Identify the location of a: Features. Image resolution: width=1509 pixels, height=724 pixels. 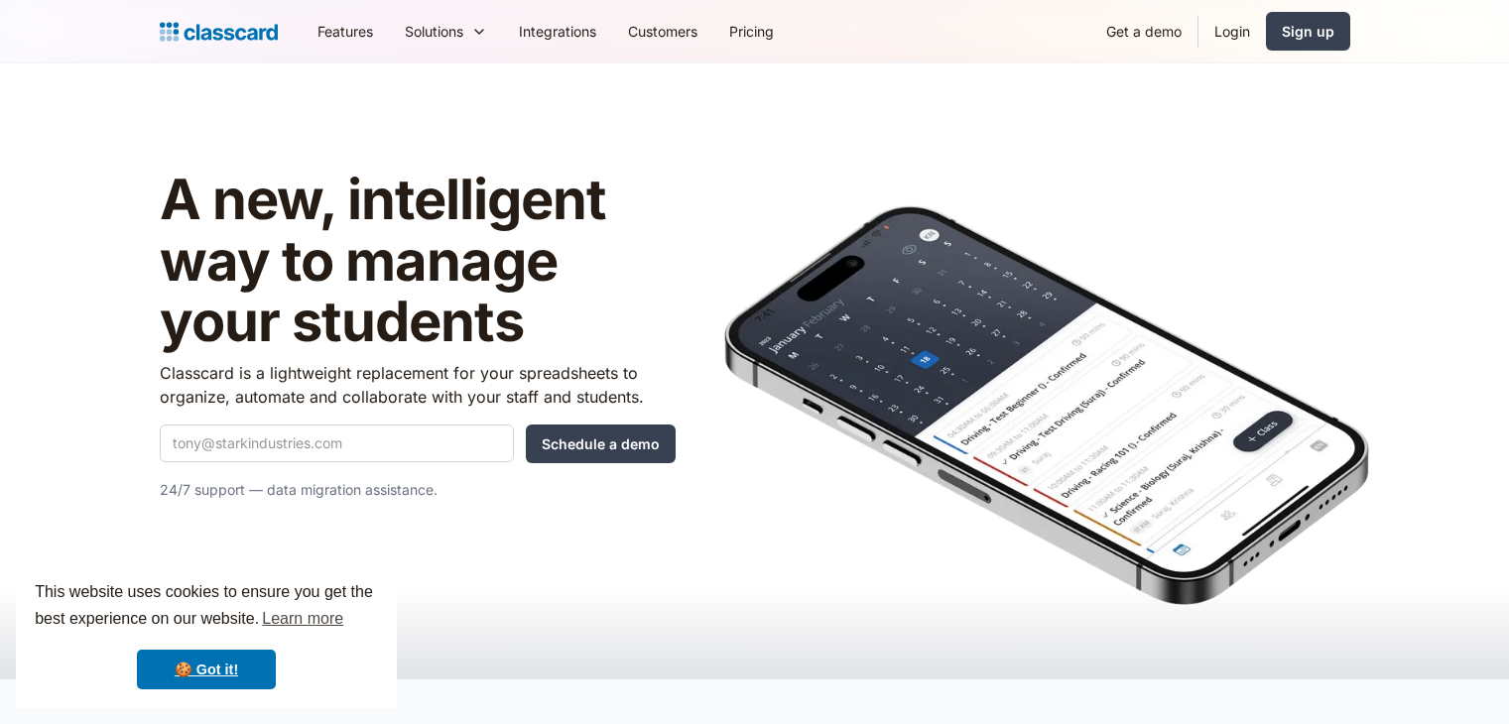
(345, 31).